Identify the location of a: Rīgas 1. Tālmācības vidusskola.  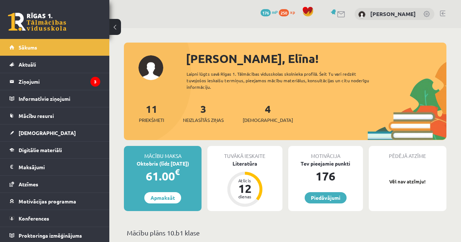
(37, 22).